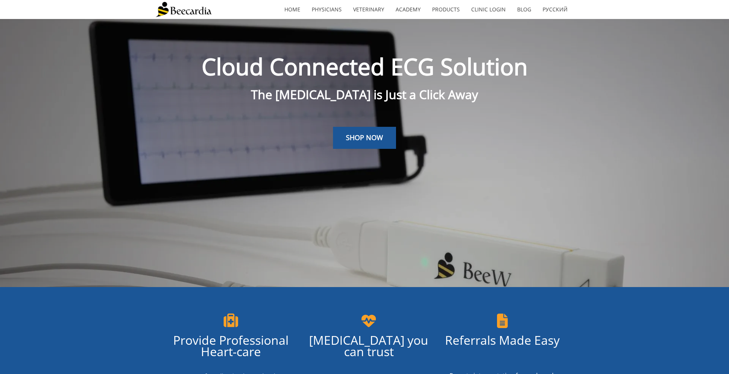 This screenshot has width=729, height=374. Describe the element at coordinates (502, 340) in the screenshot. I see `span: Referrals Made Easy` at that location.